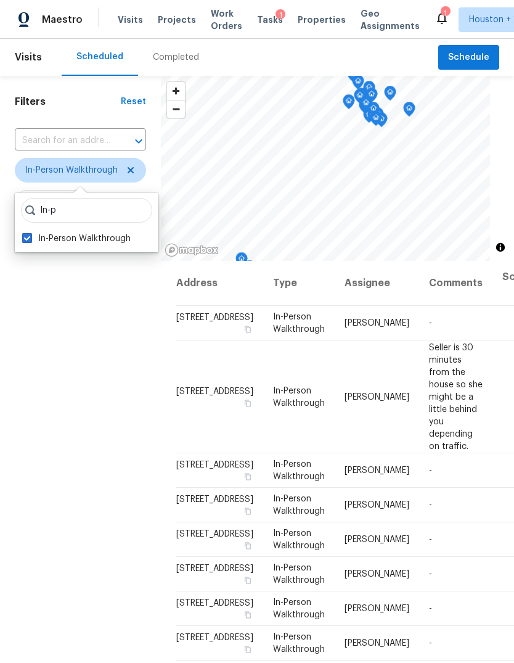 The width and height of the screenshot is (514, 663). Describe the element at coordinates (176, 108) in the screenshot. I see `button: Zoom out` at that location.